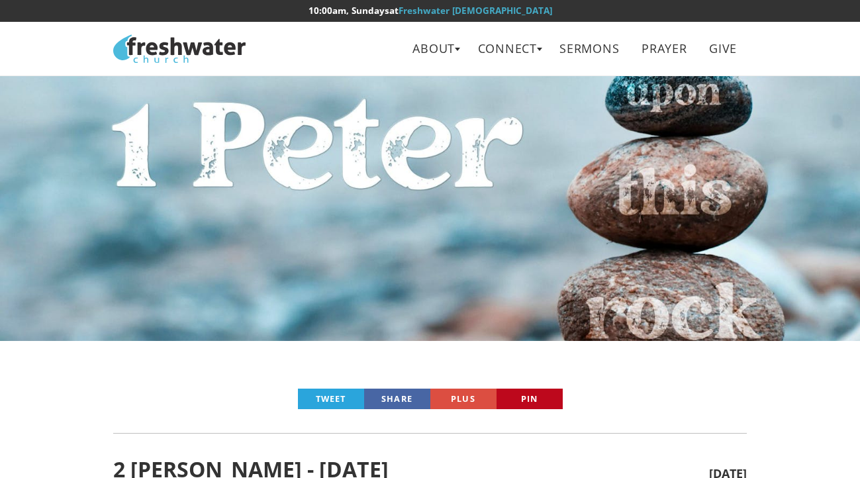 This screenshot has width=860, height=478. What do you see at coordinates (464, 399) in the screenshot?
I see `a: Plus` at bounding box center [464, 399].